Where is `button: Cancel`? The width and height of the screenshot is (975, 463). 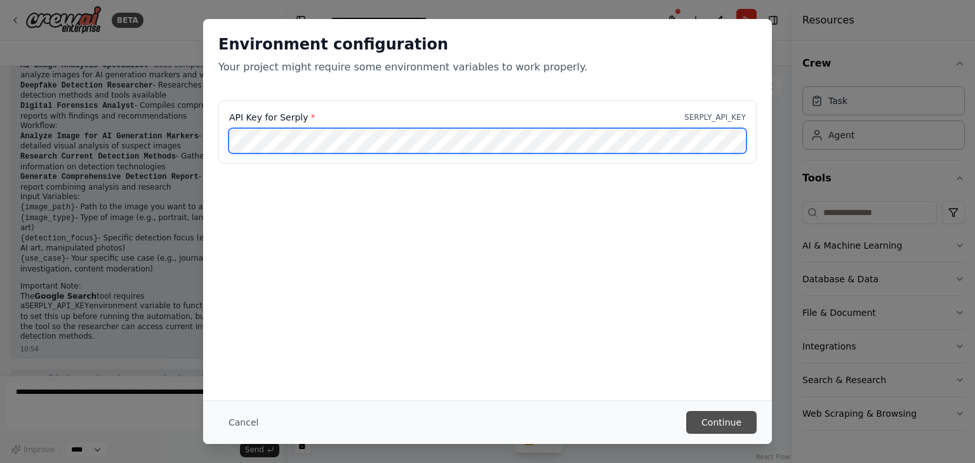
button: Cancel is located at coordinates (243, 423).